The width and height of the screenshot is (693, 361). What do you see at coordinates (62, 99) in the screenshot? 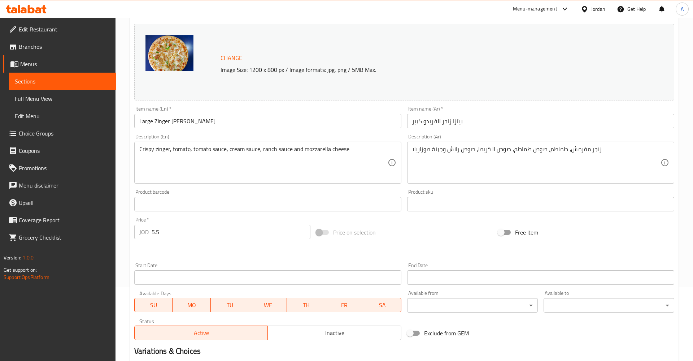
I see `span: Full Menu View` at bounding box center [62, 99].